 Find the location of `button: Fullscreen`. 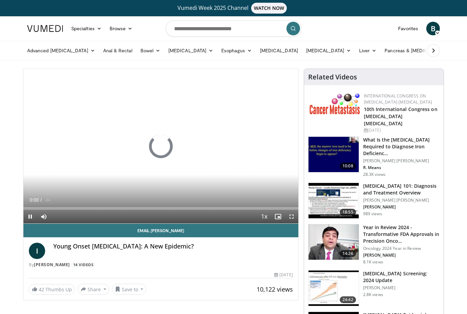

button: Fullscreen is located at coordinates (291, 216).